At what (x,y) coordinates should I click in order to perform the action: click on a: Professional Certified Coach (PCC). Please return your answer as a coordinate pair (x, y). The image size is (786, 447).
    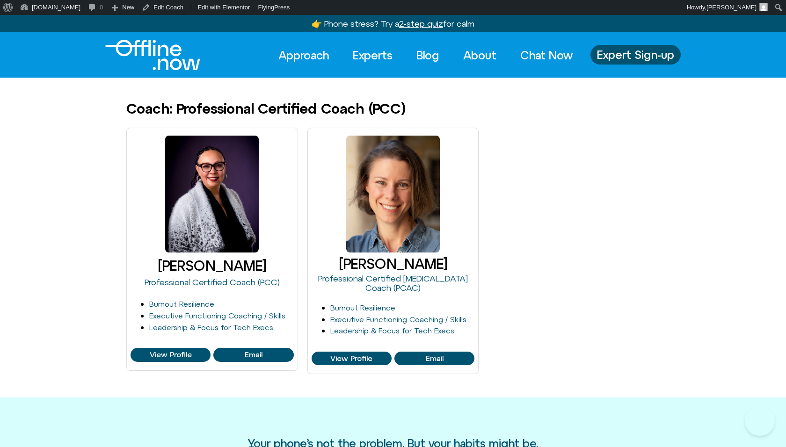
    Looking at the image, I should click on (212, 282).